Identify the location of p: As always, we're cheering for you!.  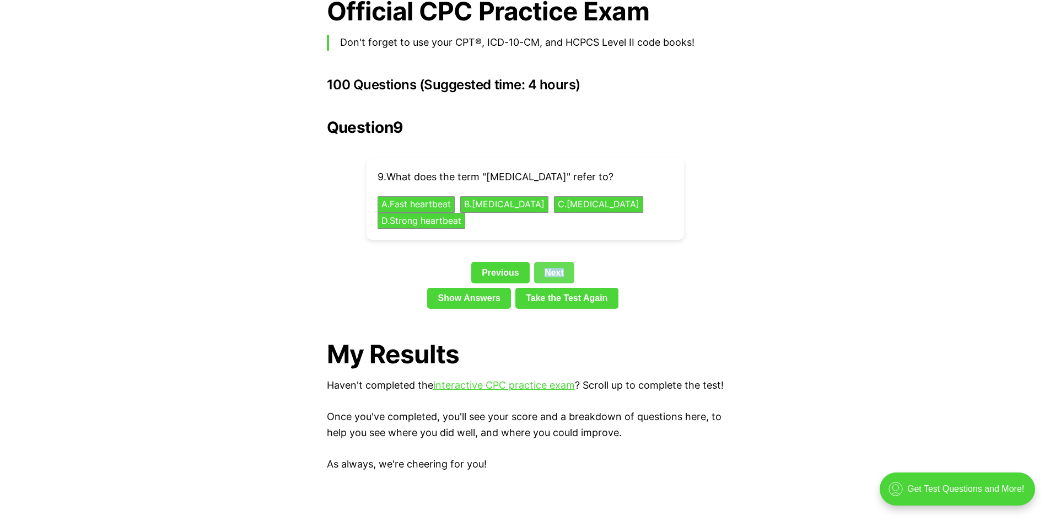
(525, 464).